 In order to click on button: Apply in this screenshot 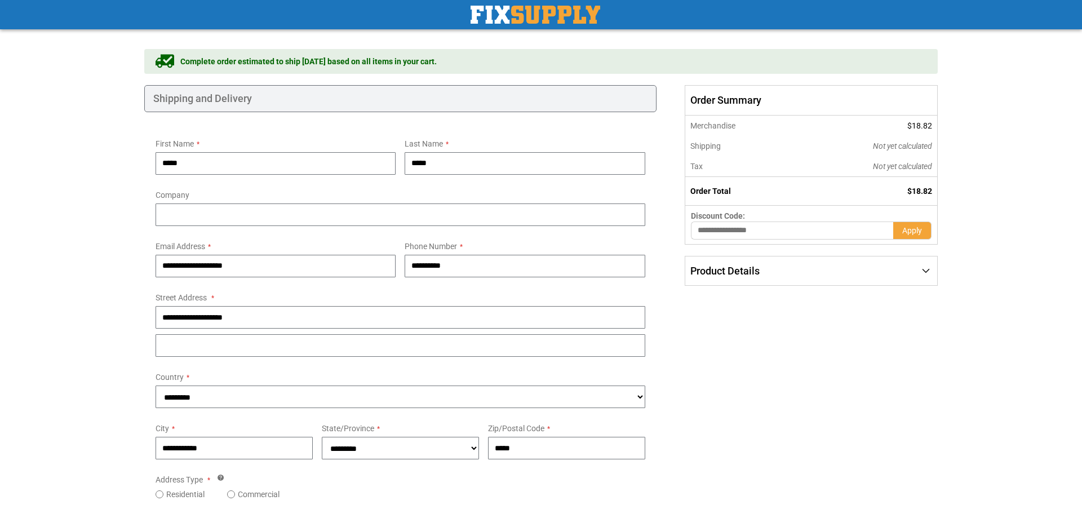, I will do `click(912, 230)`.